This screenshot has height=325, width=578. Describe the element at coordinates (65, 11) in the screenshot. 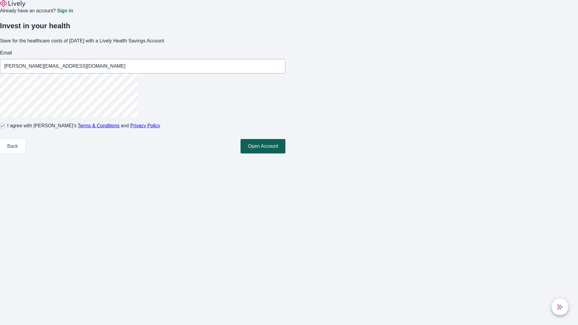

I see `a: Sign in` at that location.